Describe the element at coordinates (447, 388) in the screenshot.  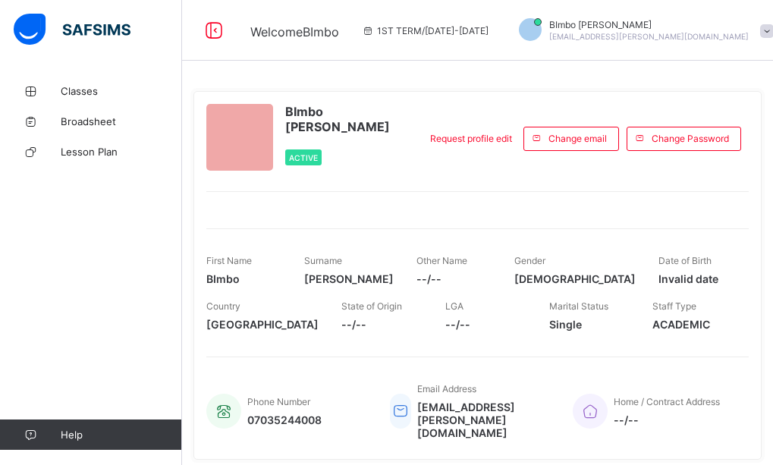
I see `span: Email Address` at that location.